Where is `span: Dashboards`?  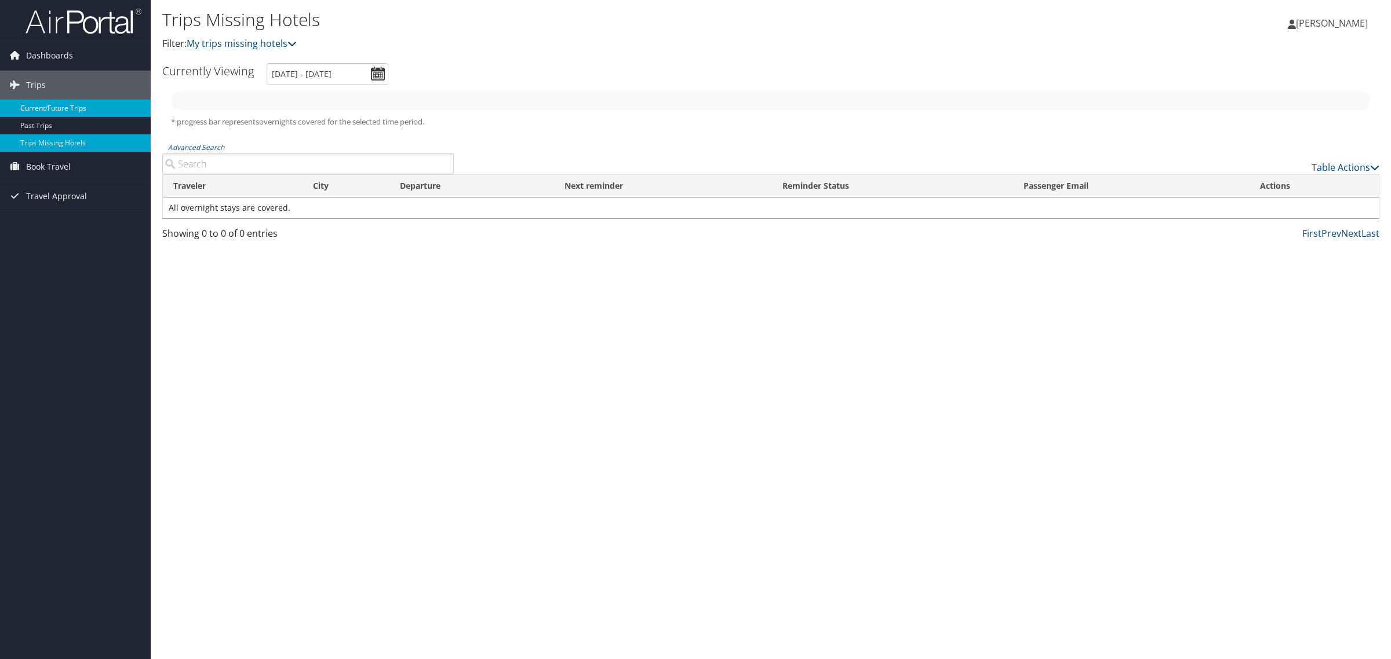
span: Dashboards is located at coordinates (49, 56).